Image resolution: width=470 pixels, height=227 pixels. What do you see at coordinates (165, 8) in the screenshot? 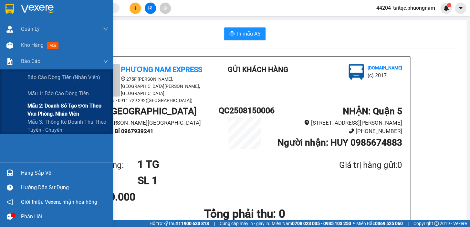
I see `span: aim` at bounding box center [165, 8].